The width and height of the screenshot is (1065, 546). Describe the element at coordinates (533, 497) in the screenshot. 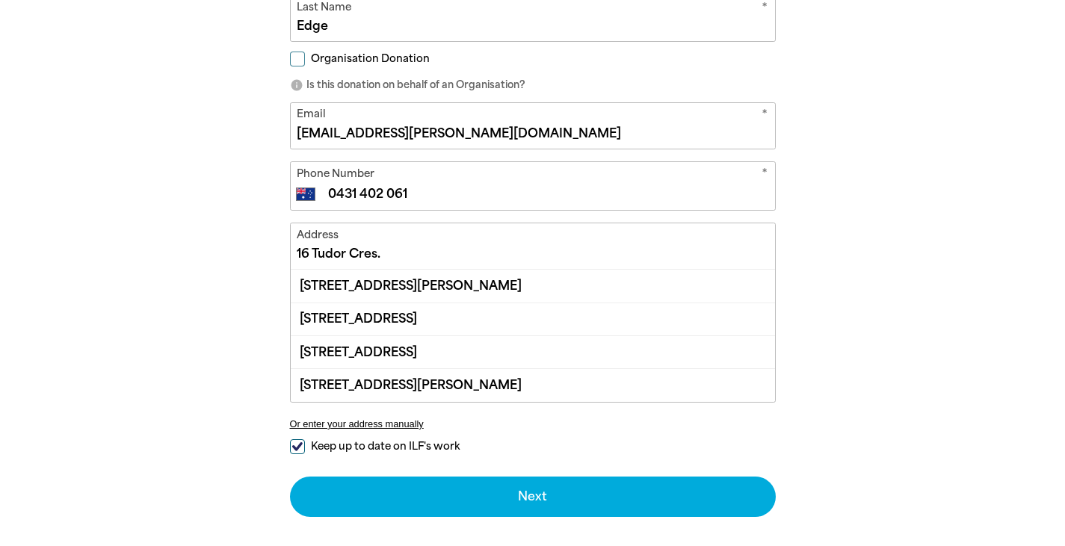

I see `button: Next` at that location.